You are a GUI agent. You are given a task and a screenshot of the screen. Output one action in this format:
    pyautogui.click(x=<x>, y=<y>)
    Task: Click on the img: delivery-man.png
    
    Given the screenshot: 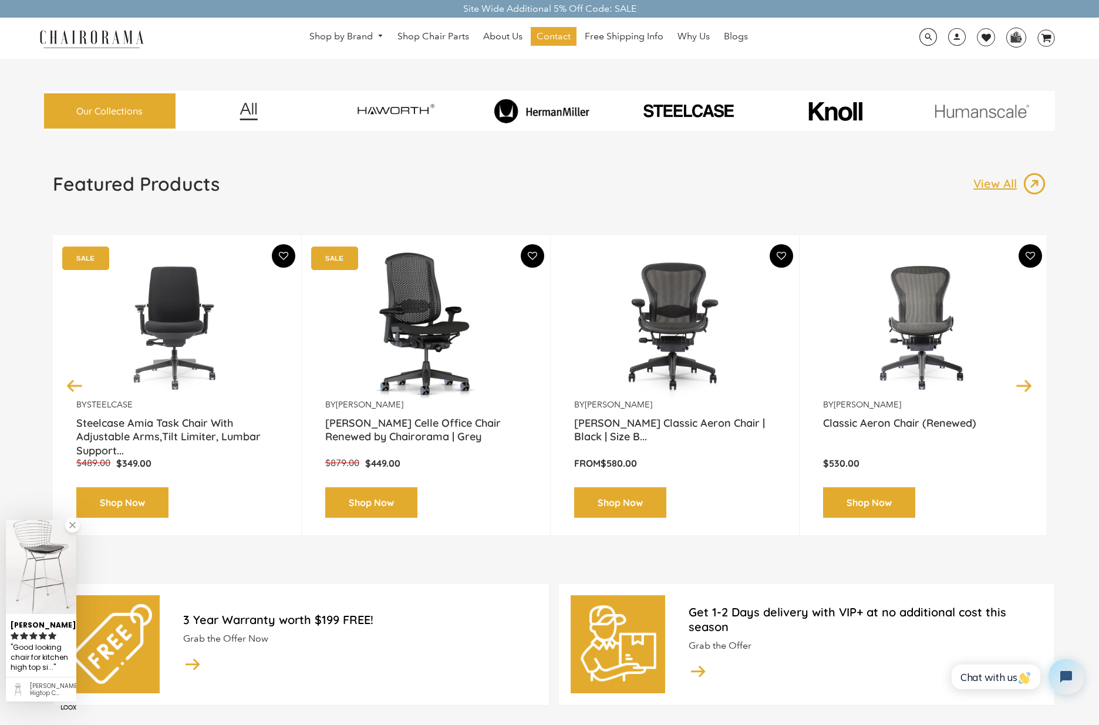 What is the action you would take?
    pyautogui.click(x=618, y=644)
    